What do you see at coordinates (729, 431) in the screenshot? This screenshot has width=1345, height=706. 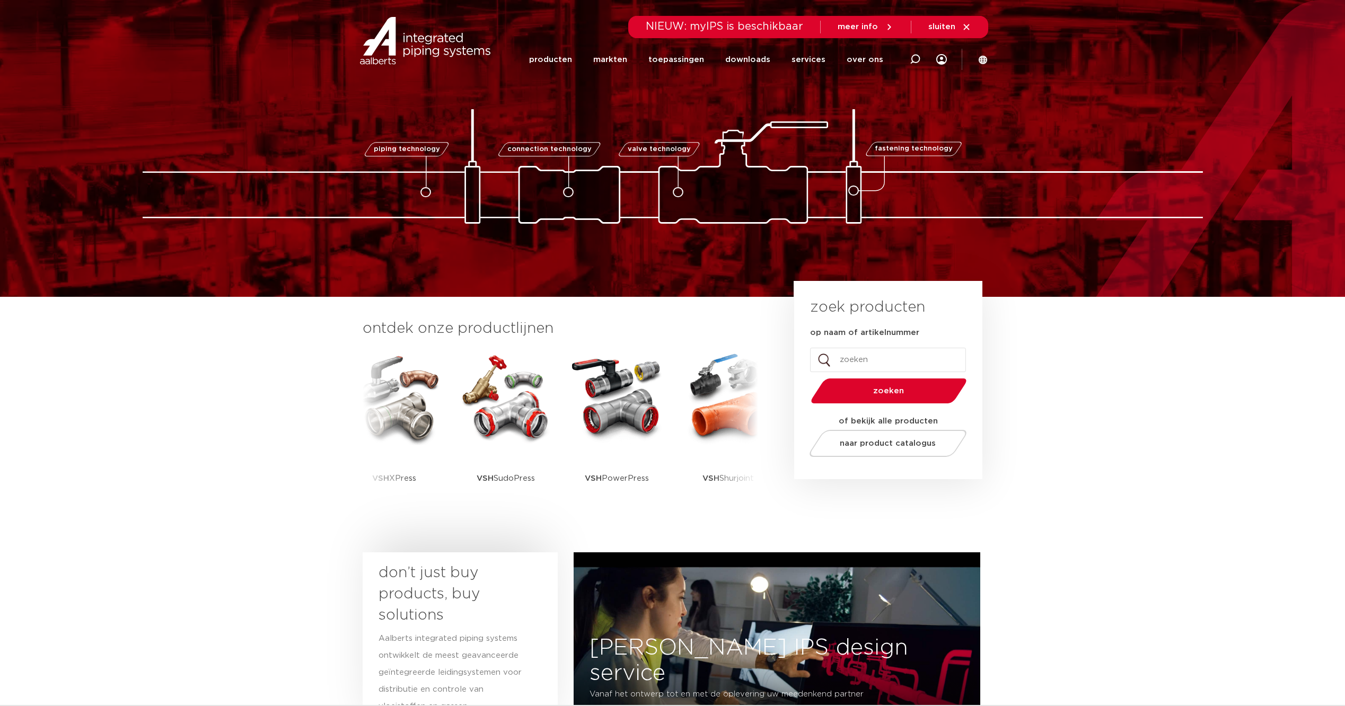 I see `a: VSHShurjoint` at bounding box center [729, 431].